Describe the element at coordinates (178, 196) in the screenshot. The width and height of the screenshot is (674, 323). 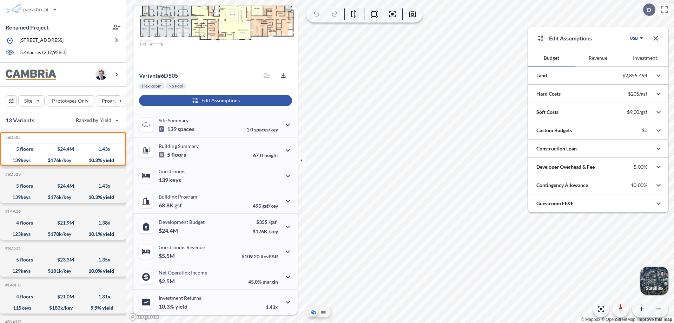
I see `p: Building Program` at that location.